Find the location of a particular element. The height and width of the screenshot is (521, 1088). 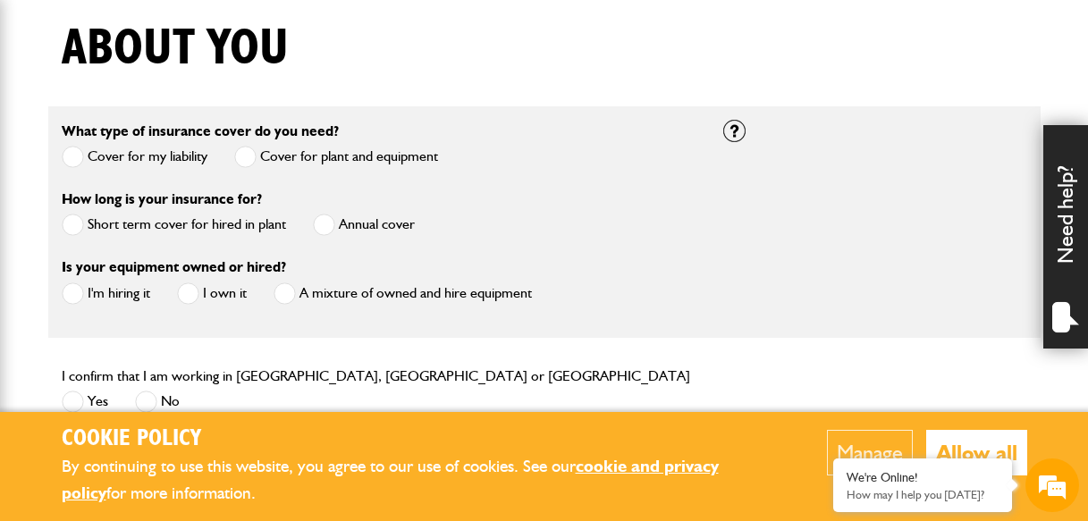

h2: Cookie Policy is located at coordinates (417, 439).